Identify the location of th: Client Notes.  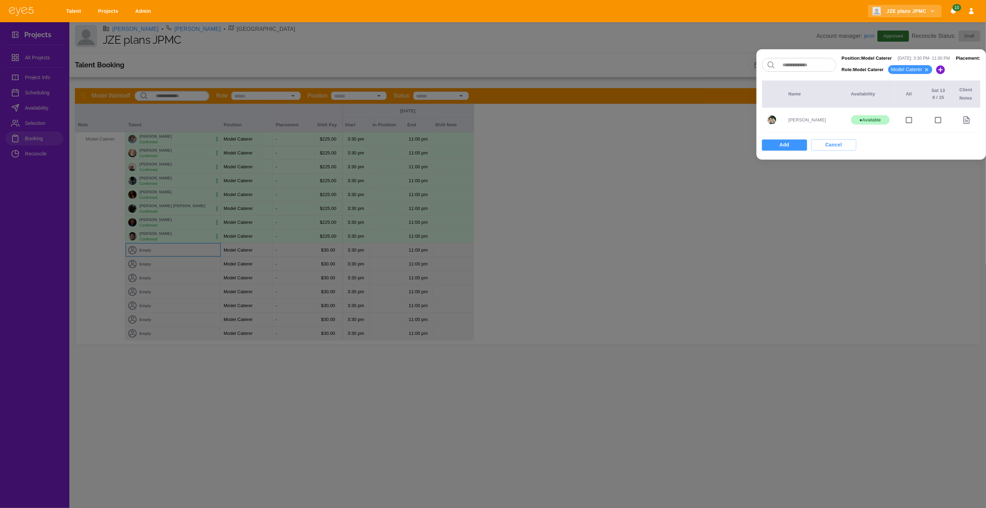
(968, 94).